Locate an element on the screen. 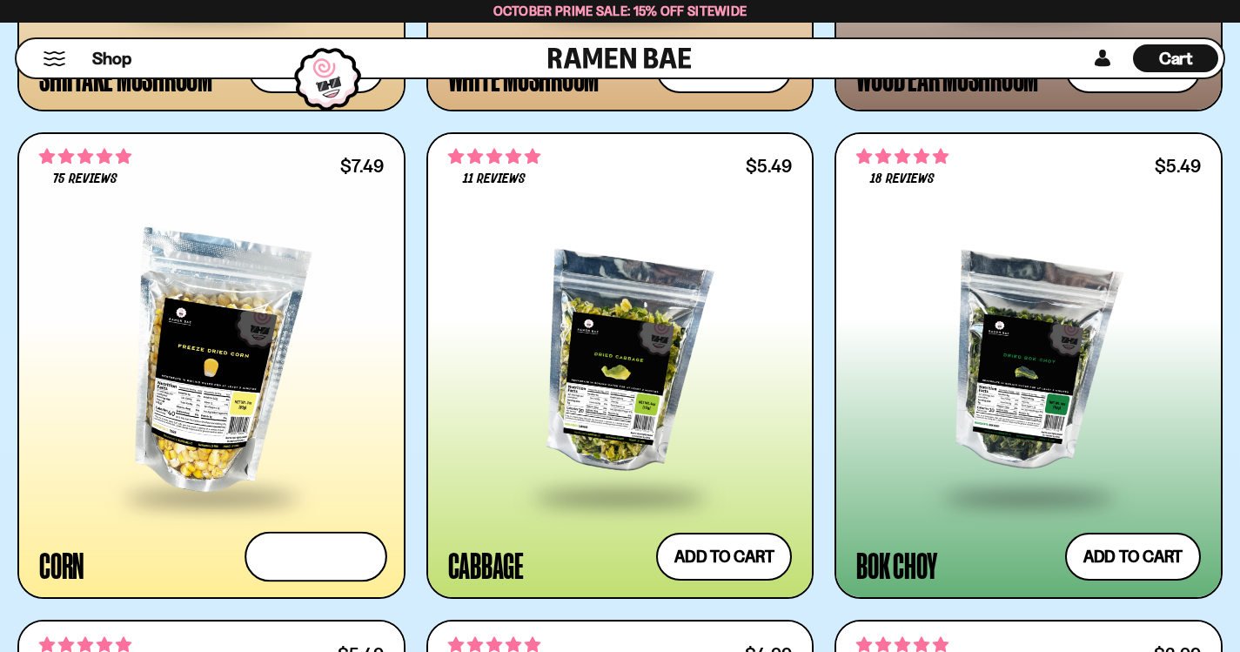 The height and width of the screenshot is (652, 1240). span: Cart is located at coordinates (1175, 58).